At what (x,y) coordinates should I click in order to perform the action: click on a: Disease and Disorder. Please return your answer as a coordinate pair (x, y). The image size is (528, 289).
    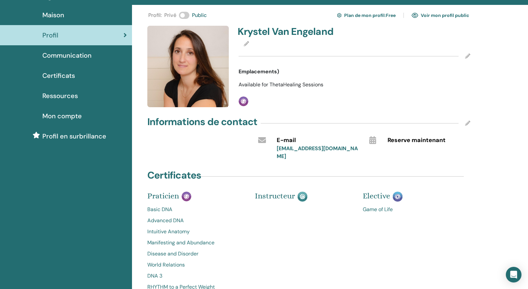
    Looking at the image, I should click on (196, 254).